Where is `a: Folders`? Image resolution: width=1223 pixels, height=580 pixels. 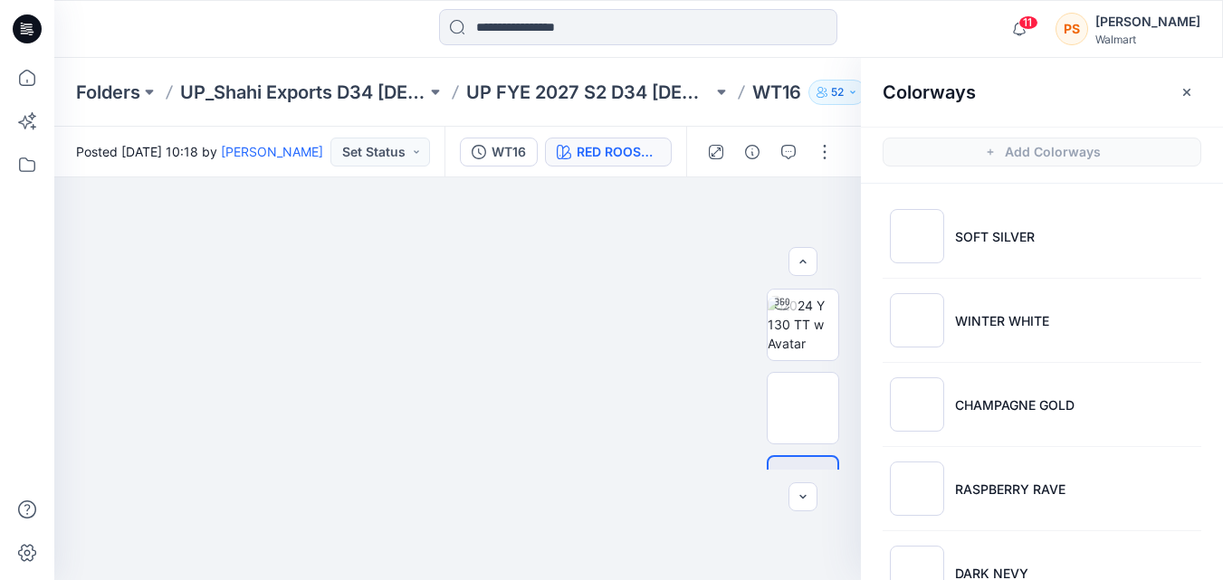 a: Folders is located at coordinates (108, 92).